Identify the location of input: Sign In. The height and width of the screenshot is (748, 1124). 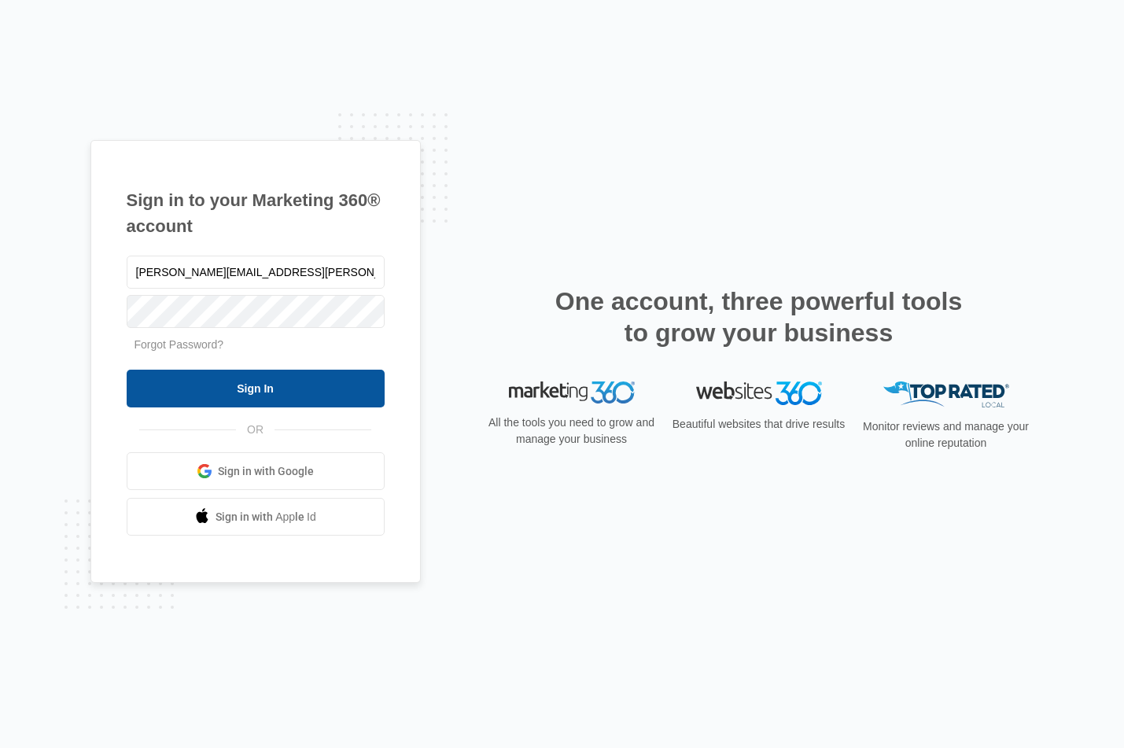
(256, 389).